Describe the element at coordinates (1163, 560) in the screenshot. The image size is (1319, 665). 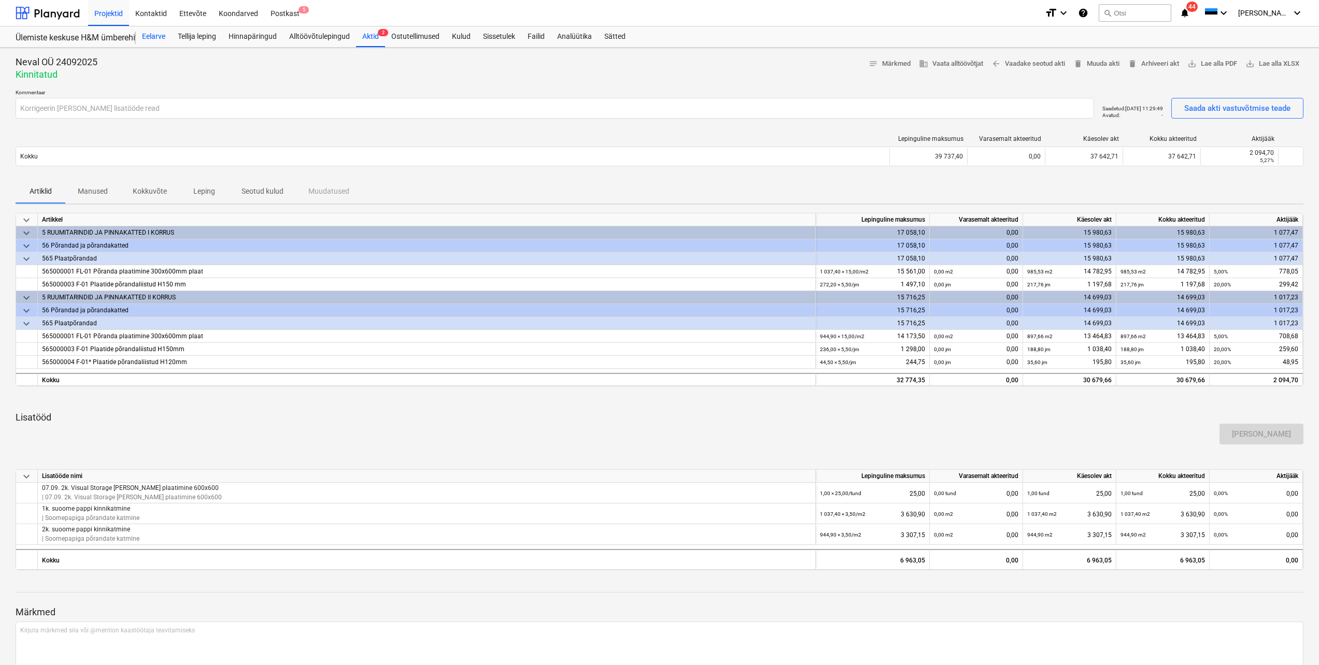
I see `div: 6 963,05` at that location.